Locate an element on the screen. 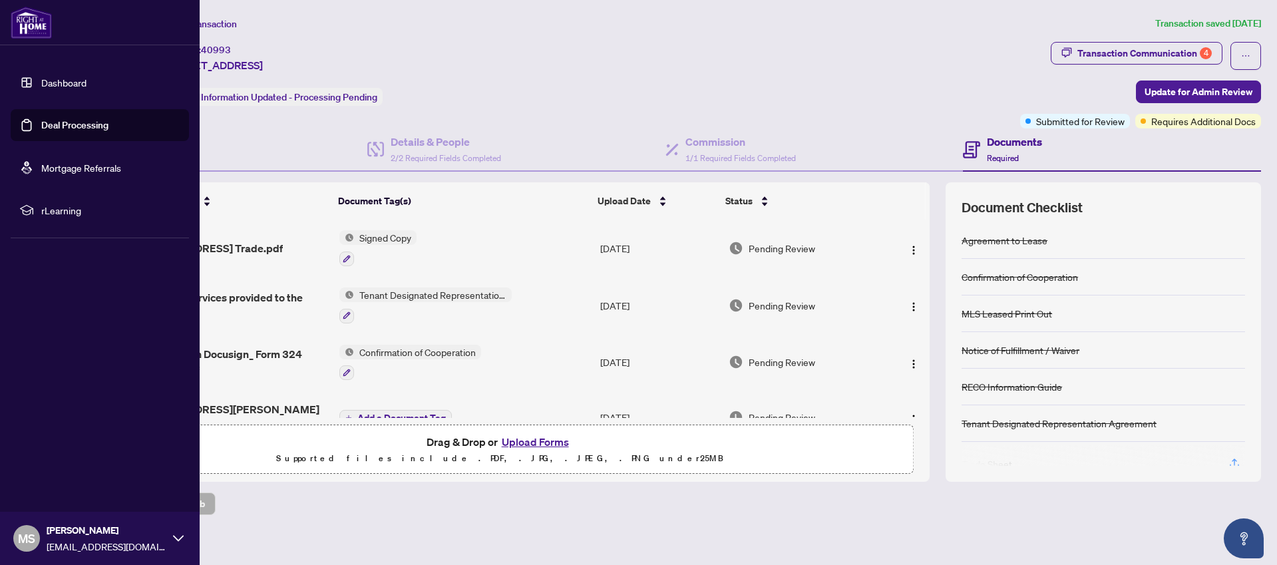  a: Deal Processing is located at coordinates (75, 125).